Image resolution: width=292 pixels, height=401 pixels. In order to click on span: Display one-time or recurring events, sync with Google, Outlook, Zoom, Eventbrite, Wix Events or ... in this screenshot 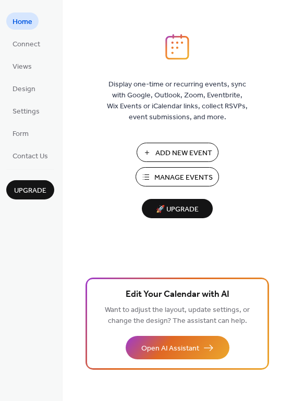, I will do `click(177, 101)`.